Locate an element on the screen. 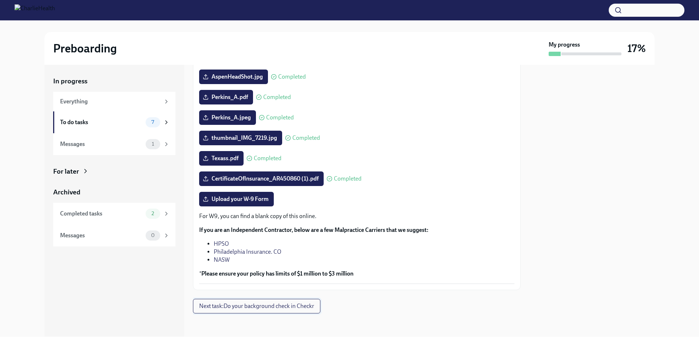 The height and width of the screenshot is (344, 699). span: AspenHeadShot.jpg is located at coordinates (233, 77).